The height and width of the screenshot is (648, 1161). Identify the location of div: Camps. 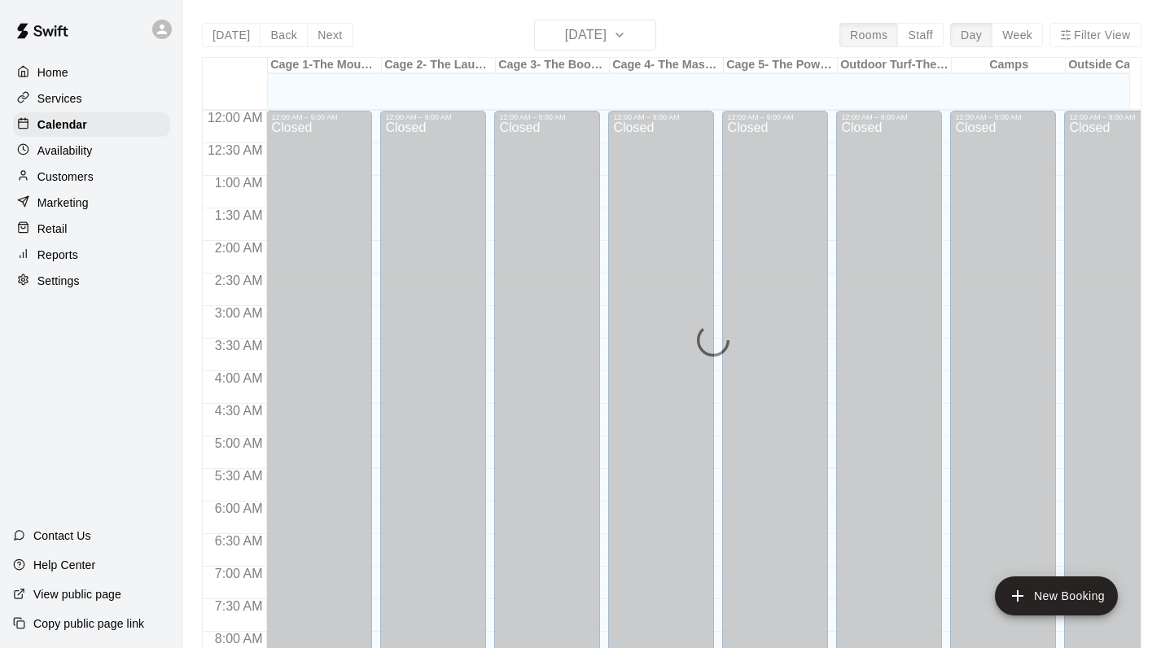
(1009, 65).